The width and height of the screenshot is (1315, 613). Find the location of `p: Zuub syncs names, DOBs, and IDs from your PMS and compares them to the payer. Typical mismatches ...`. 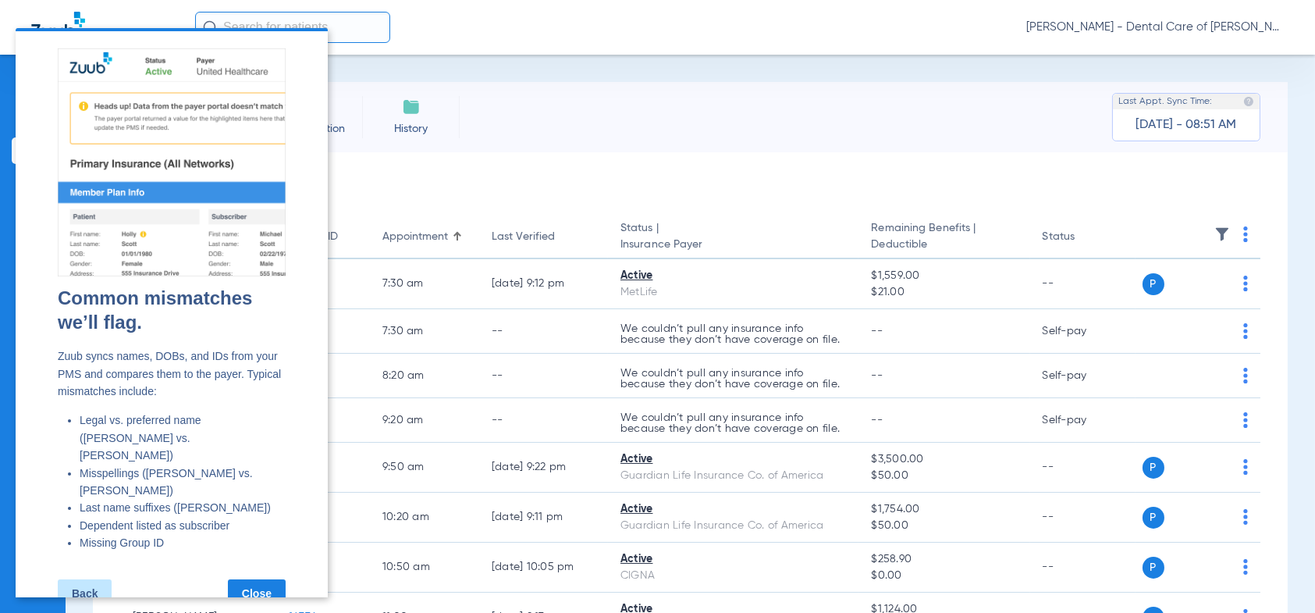

p: Zuub syncs names, DOBs, and IDs from your PMS and compares them to the payer. Typical mismatches ... is located at coordinates (156, 345).